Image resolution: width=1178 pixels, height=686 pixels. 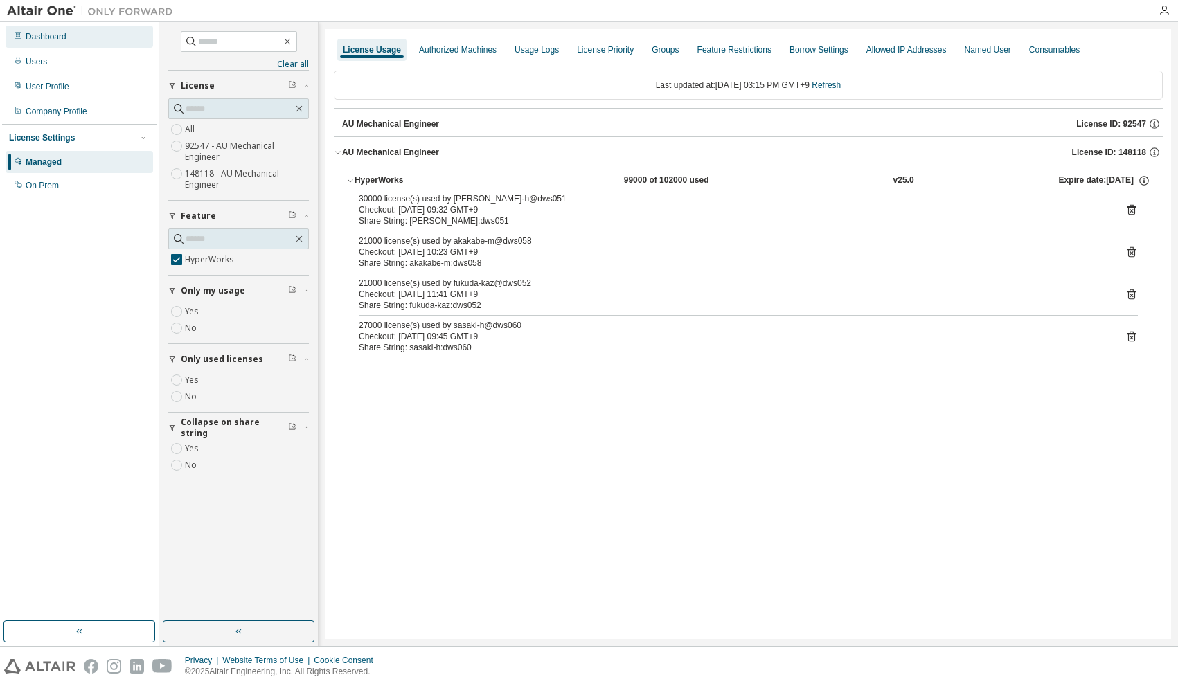 What do you see at coordinates (537, 50) in the screenshot?
I see `div: Usage Logs` at bounding box center [537, 50].